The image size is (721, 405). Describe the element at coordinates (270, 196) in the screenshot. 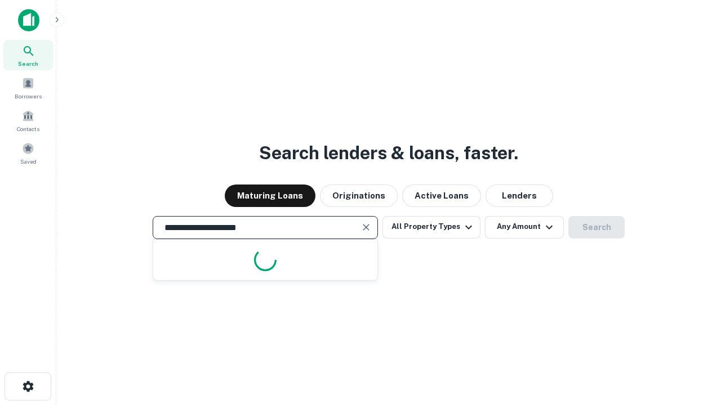

I see `button: Maturing Loans` at that location.